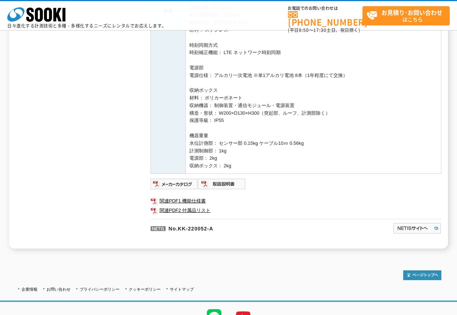  What do you see at coordinates (222, 184) in the screenshot?
I see `img: 取扱説明書` at bounding box center [222, 184].